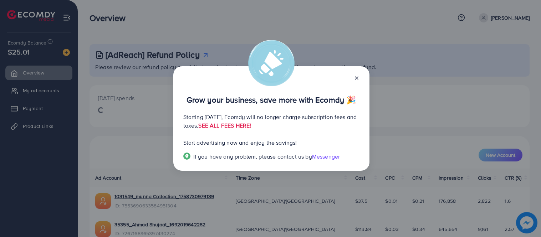  Describe the element at coordinates (271, 63) in the screenshot. I see `img: alert` at that location.